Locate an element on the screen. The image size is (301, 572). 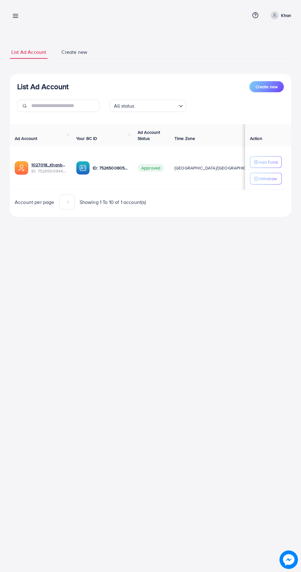
div: Search for option is located at coordinates (148, 106).